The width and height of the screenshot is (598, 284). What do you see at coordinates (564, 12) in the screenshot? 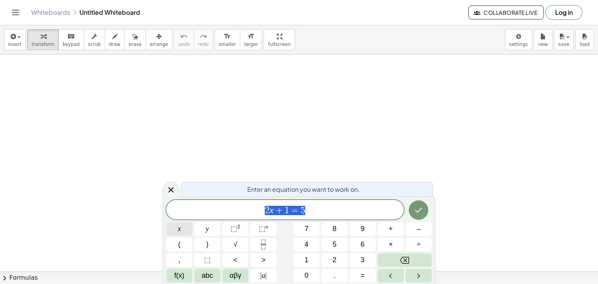
I see `button: Log in` at bounding box center [564, 12].